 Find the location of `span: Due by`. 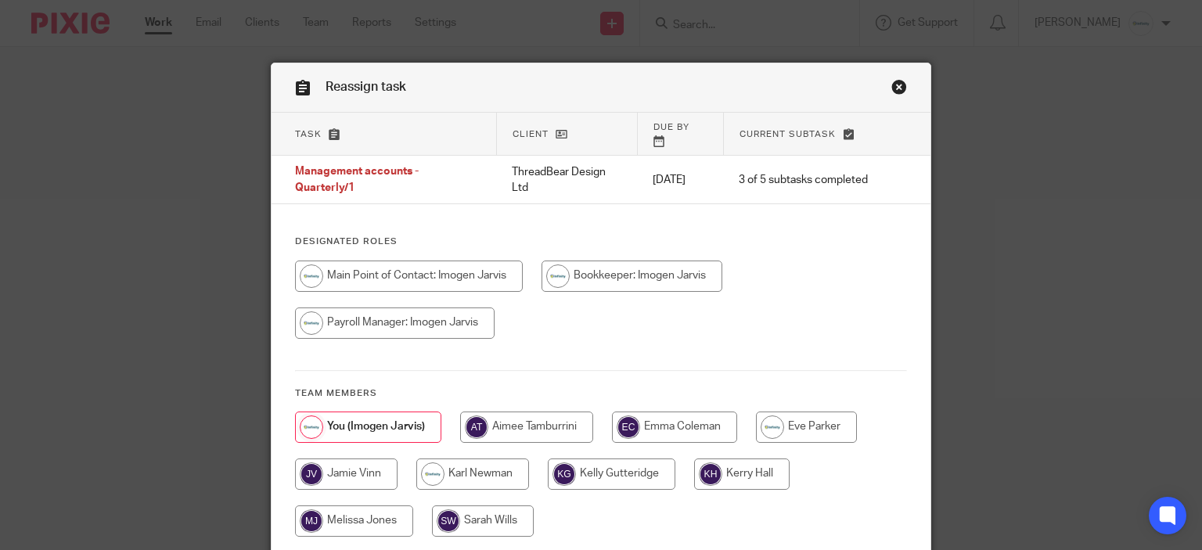

span: Due by is located at coordinates (672, 127).